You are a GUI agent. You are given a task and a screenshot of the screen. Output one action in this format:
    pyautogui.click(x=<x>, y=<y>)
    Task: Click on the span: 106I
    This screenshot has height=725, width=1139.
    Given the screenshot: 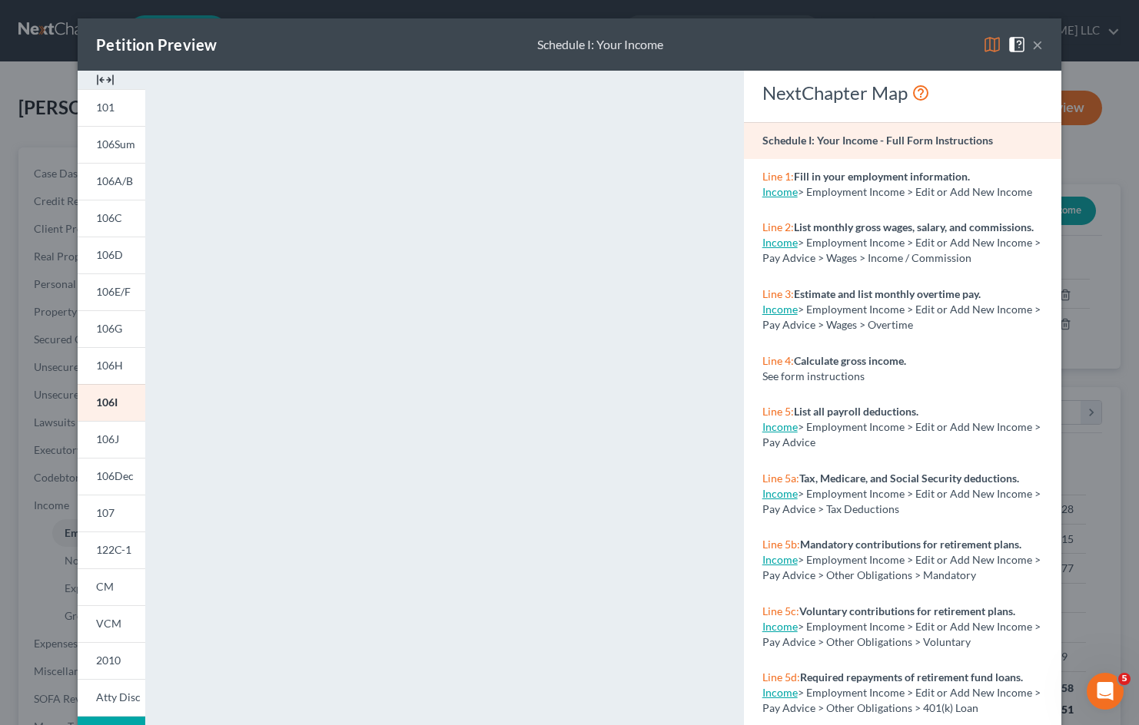 What is the action you would take?
    pyautogui.click(x=107, y=402)
    